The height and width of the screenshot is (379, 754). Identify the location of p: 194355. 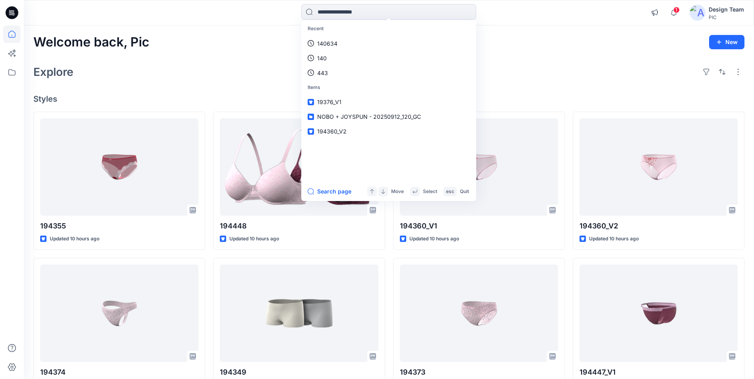
(119, 226).